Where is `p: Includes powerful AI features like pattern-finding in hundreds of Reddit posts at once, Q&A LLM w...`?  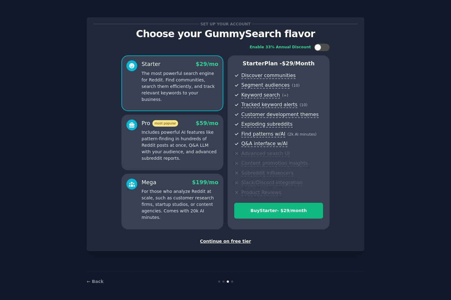
p: Includes powerful AI features like pattern-finding in hundreds of Reddit posts at once, Q&A LLM w... is located at coordinates (180, 145).